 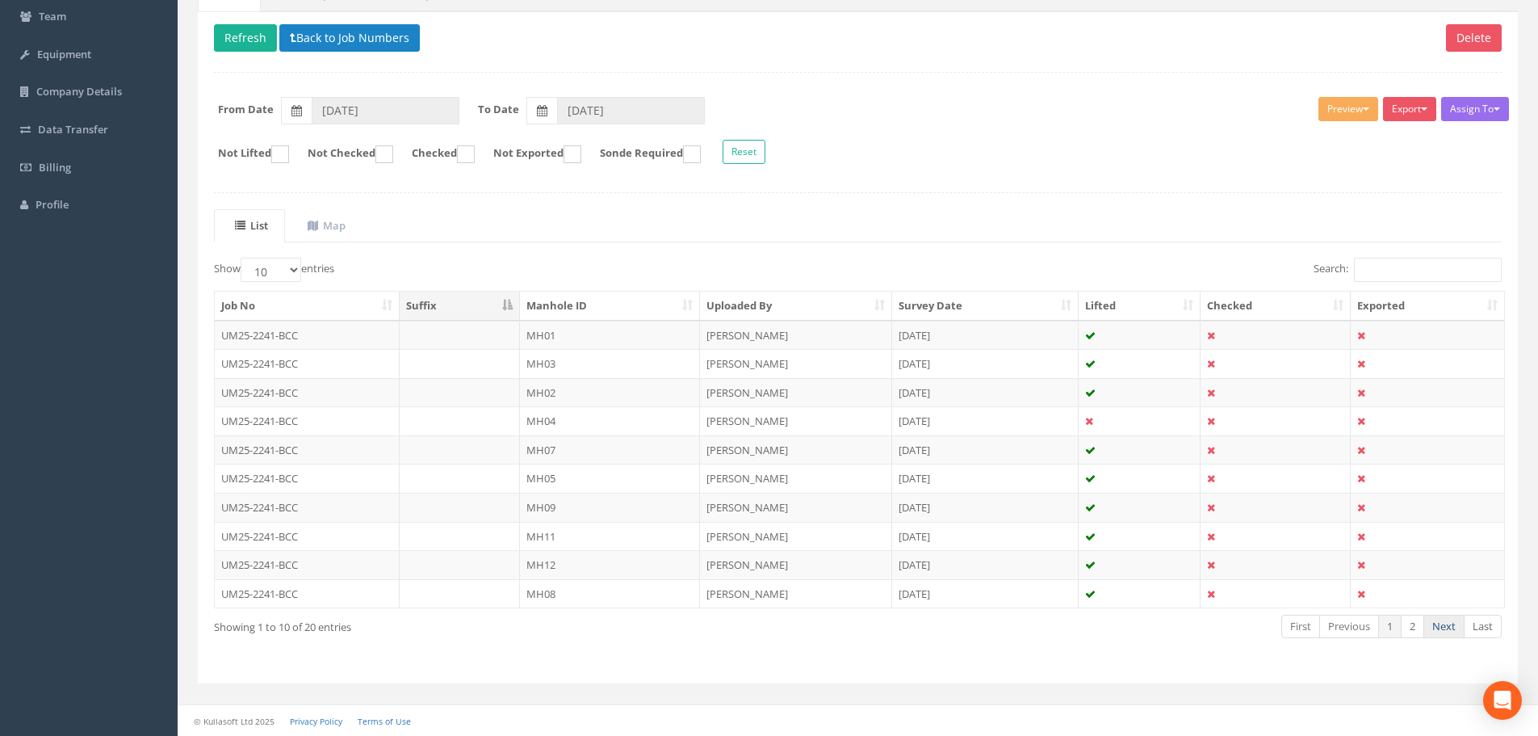 I want to click on label: Sonde Required, so click(x=642, y=154).